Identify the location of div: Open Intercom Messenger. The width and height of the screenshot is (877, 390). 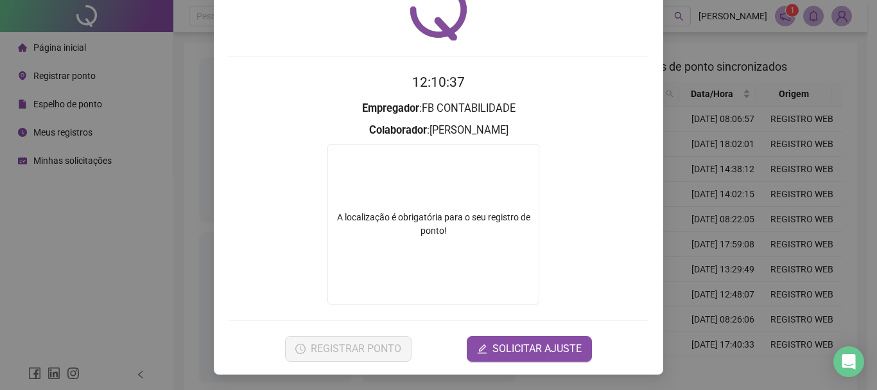
(848, 361).